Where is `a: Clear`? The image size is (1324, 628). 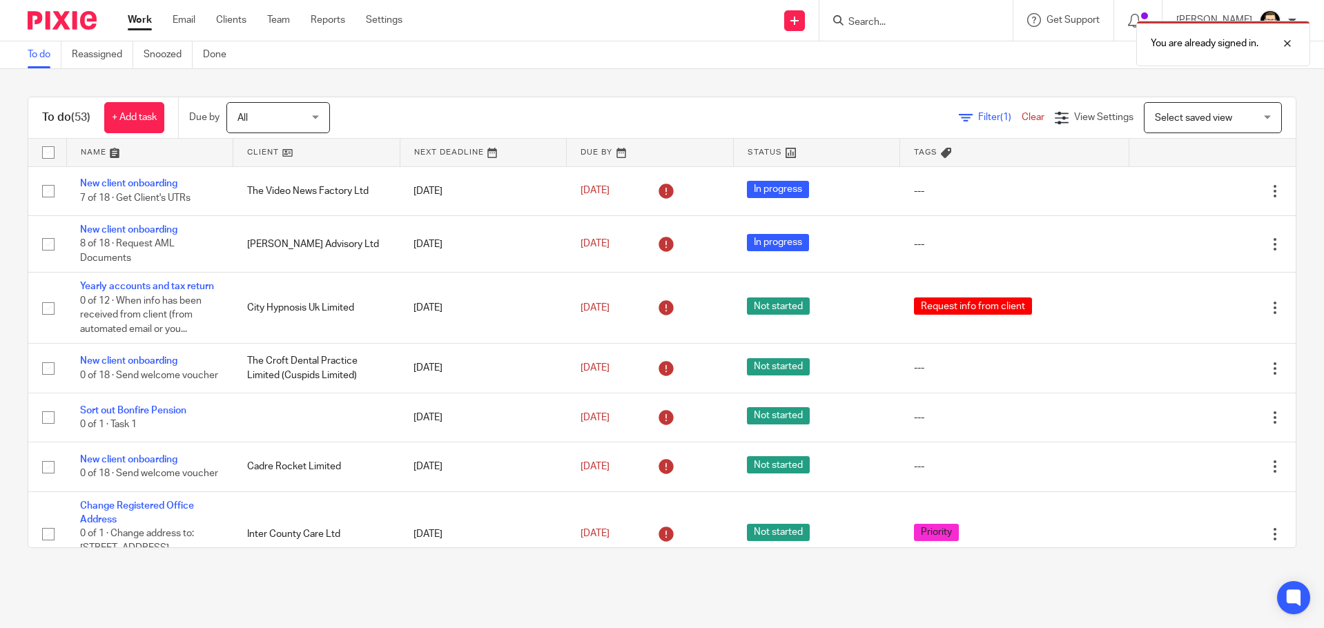 a: Clear is located at coordinates (1032, 117).